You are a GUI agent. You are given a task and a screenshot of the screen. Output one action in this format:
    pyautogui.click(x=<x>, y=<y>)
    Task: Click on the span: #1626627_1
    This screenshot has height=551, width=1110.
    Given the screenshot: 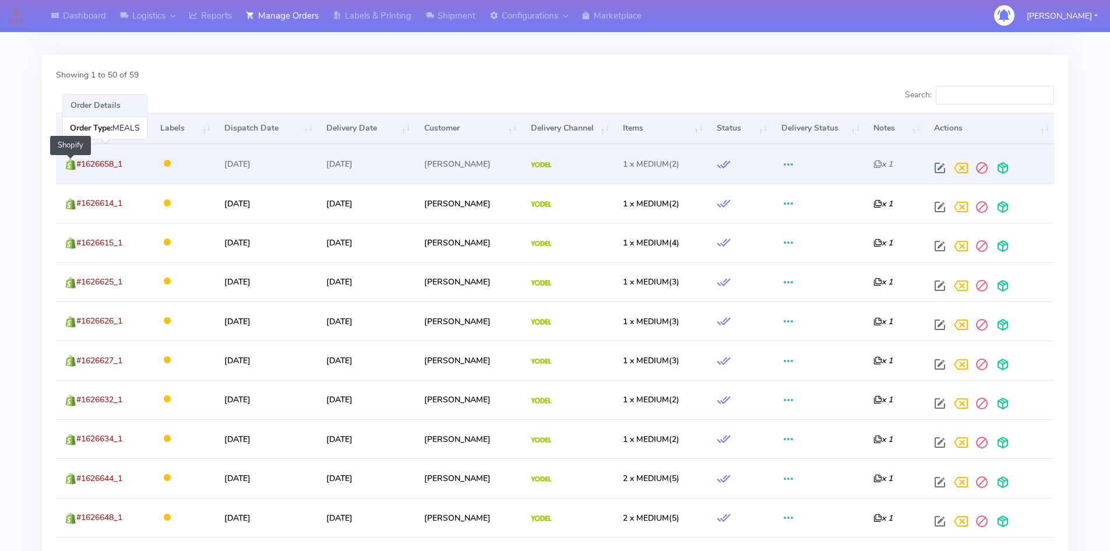 What is the action you would take?
    pyautogui.click(x=99, y=360)
    